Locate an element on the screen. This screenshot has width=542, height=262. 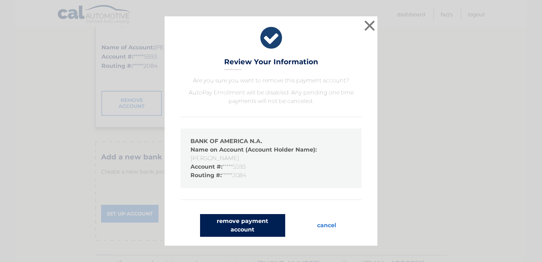
h3: Review Your Information is located at coordinates (271, 63).